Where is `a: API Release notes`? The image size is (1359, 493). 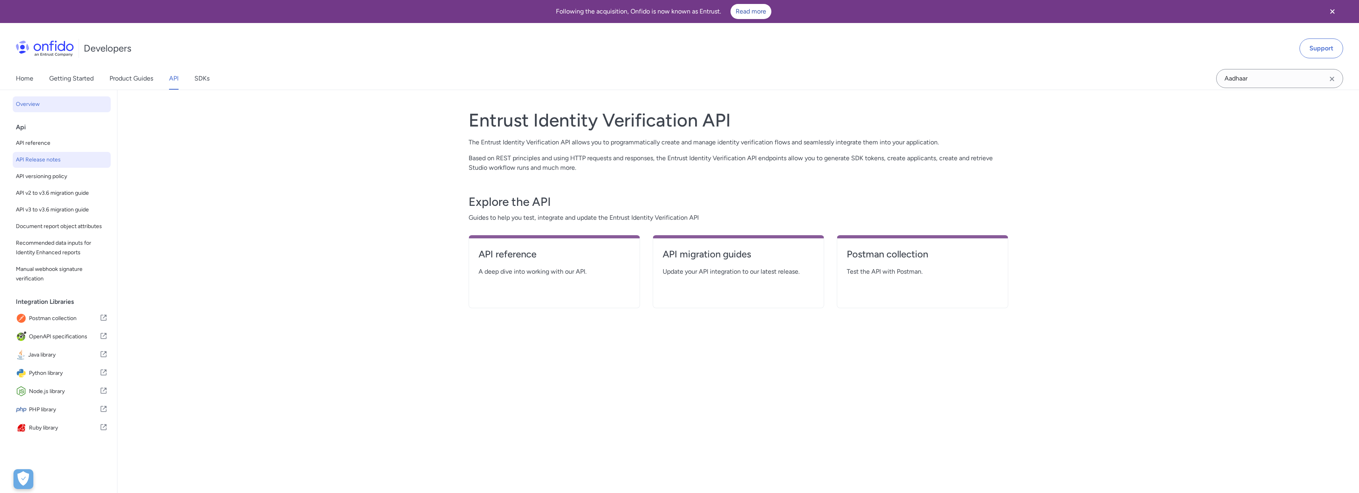
a: API Release notes is located at coordinates (62, 160).